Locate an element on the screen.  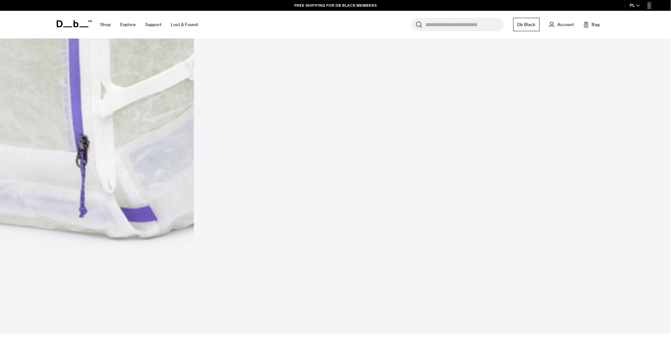
button: Bag is located at coordinates (592, 25).